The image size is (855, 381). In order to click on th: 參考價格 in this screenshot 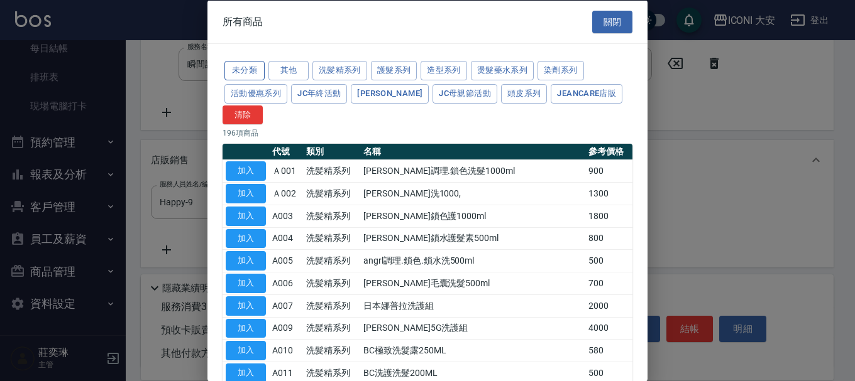, I will do `click(608, 152)`.